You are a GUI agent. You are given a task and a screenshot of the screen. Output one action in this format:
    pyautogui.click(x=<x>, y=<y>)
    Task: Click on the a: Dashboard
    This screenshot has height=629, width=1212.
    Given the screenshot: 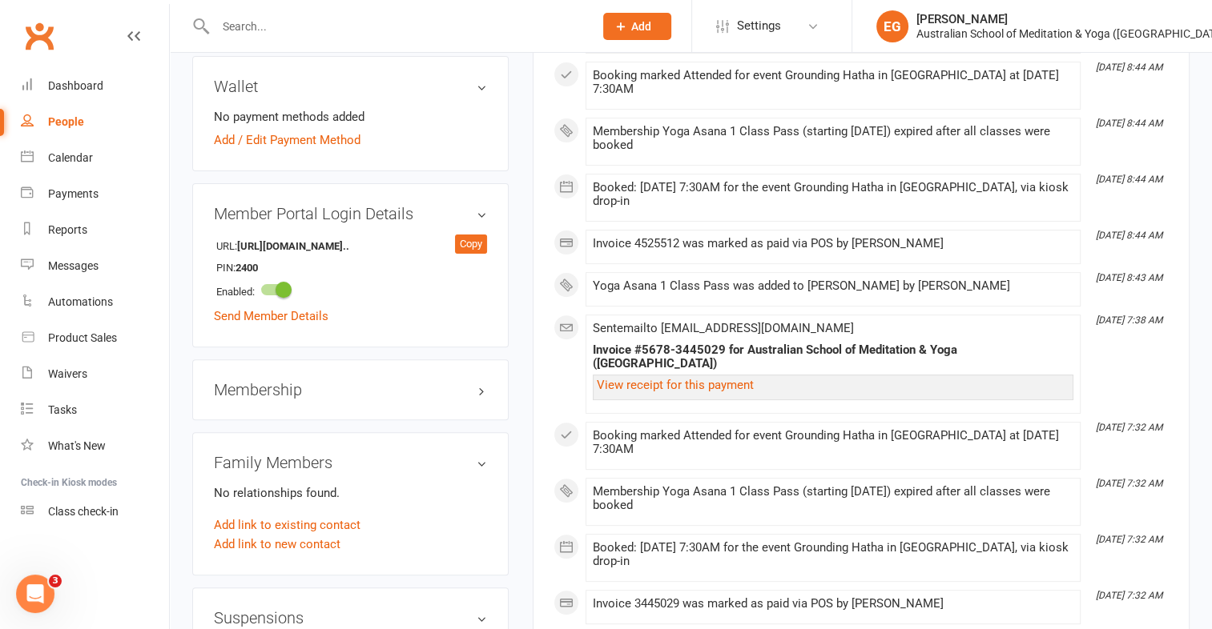 What is the action you would take?
    pyautogui.click(x=94, y=86)
    